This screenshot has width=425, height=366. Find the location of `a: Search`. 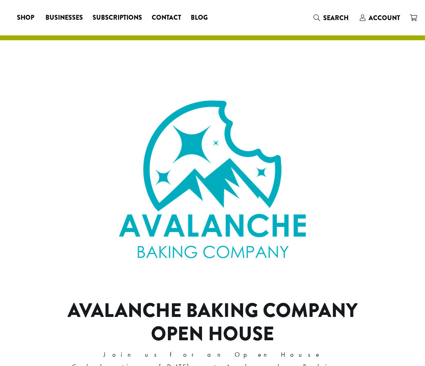

a: Search is located at coordinates (332, 18).